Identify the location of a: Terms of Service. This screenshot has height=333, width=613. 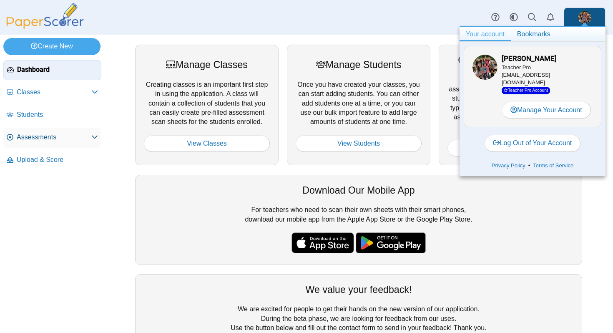
(553, 166).